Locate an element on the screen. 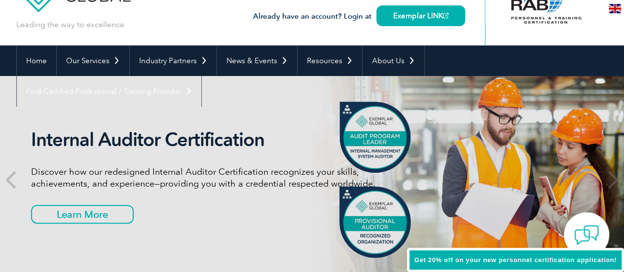 The height and width of the screenshot is (272, 624). p: Discover how our redesigned Internal Auditor Certification recognizes your skills, achievements, ... is located at coordinates (216, 178).